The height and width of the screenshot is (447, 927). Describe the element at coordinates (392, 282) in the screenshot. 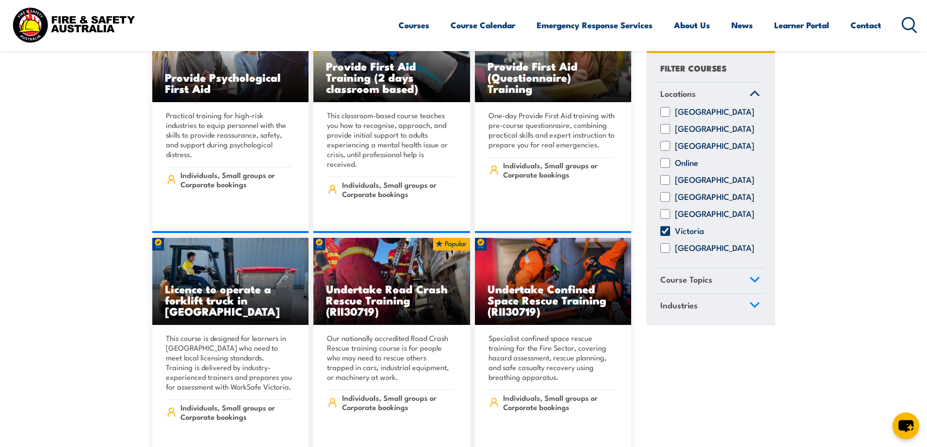

I see `a: Undertake Road Crash Rescue Training (RII30719)` at that location.